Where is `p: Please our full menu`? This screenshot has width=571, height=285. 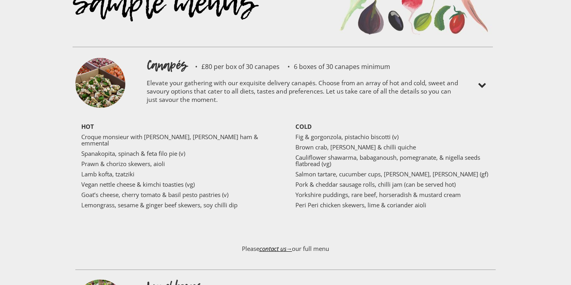
p: Please our full menu is located at coordinates (286, 253).